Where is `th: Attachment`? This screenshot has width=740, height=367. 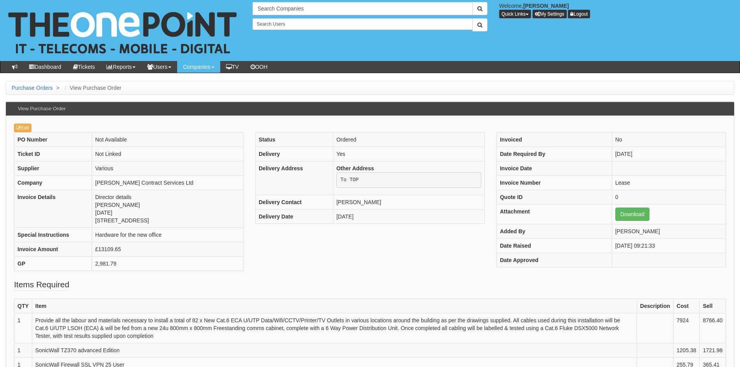 th: Attachment is located at coordinates (554, 214).